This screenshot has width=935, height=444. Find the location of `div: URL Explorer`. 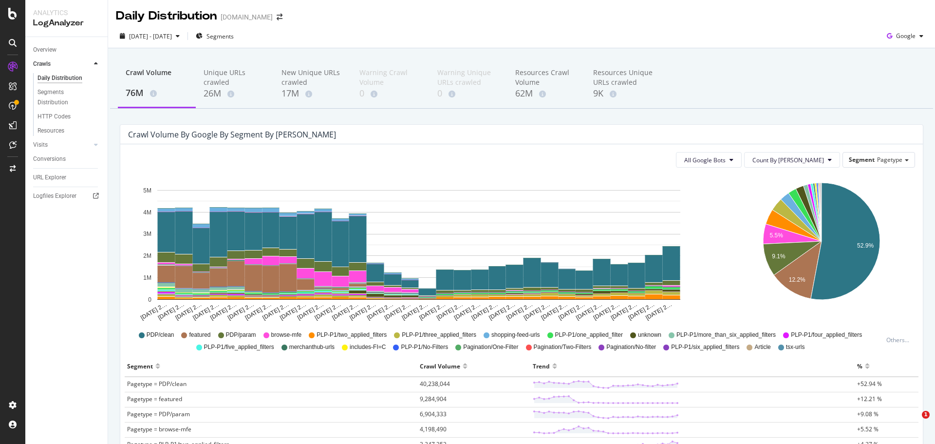

div: URL Explorer is located at coordinates (50, 177).